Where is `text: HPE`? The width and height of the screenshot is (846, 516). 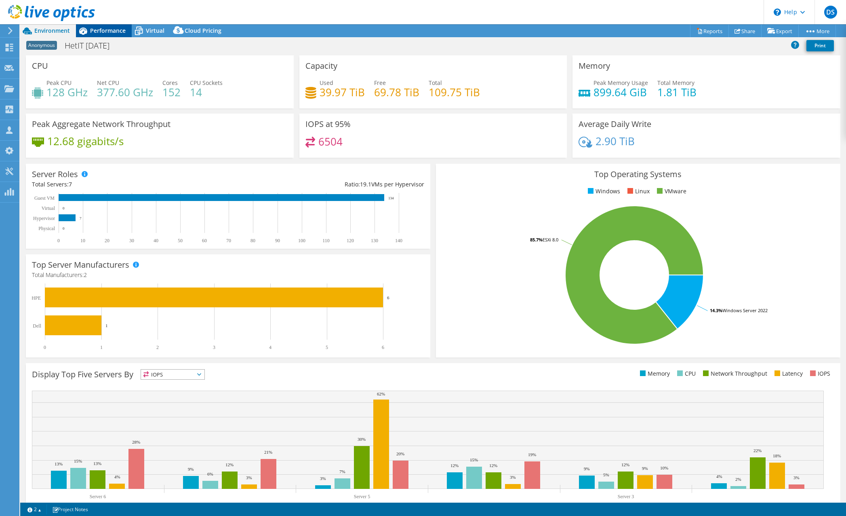 text: HPE is located at coordinates (36, 298).